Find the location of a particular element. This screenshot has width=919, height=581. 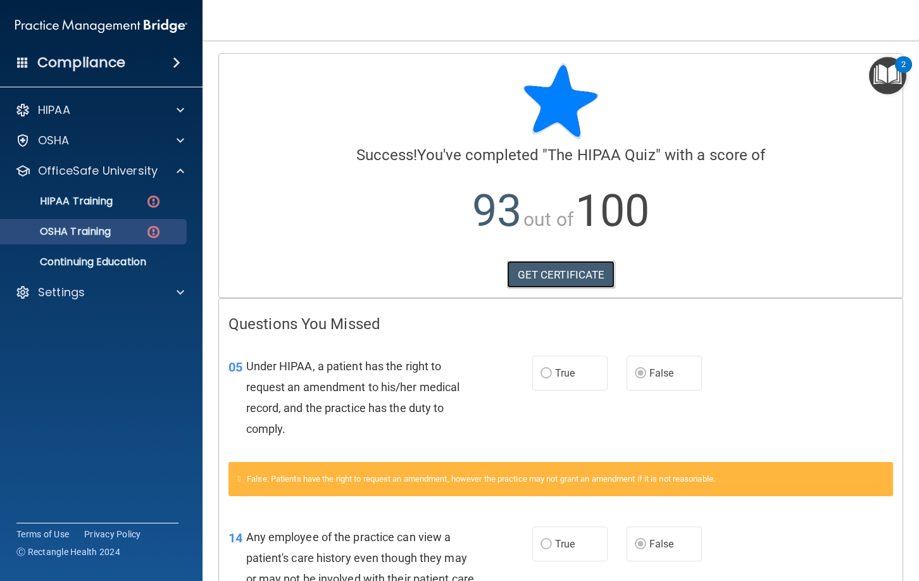

h4: You've completed " " with a score of is located at coordinates (561, 155).